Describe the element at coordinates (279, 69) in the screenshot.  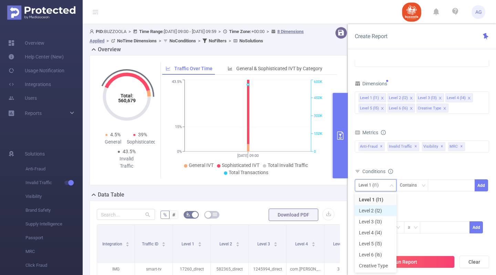
I see `span: General & Sophisticated IVT by Category` at that location.